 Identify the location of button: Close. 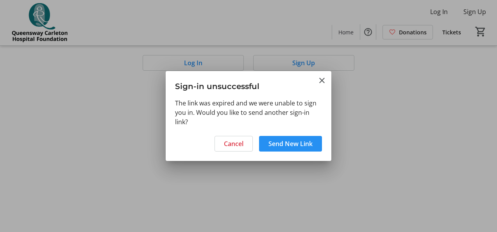
(322, 80).